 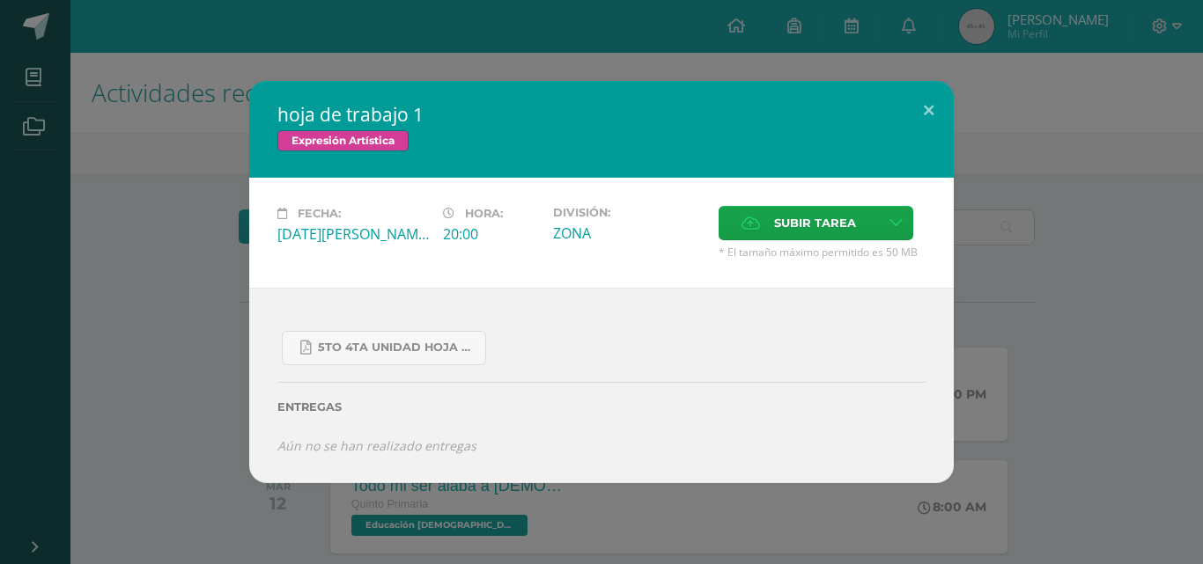 I want to click on h2: hoja de trabajo 1, so click(x=601, y=114).